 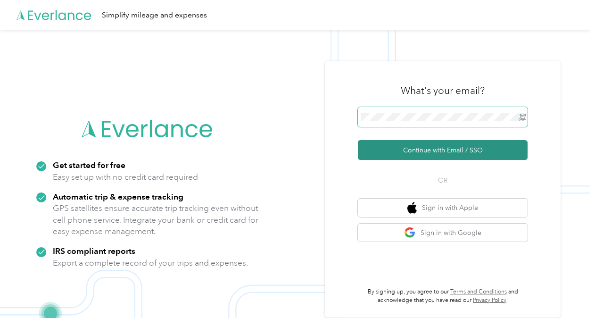 What do you see at coordinates (443, 233) in the screenshot?
I see `button: google logoSign in with Google` at bounding box center [443, 233].